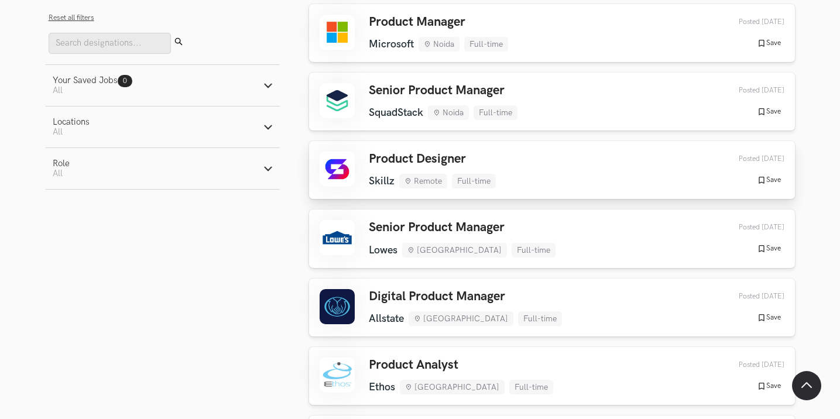 The height and width of the screenshot is (419, 840). Describe the element at coordinates (163, 169) in the screenshot. I see `button: RoleAll` at that location.